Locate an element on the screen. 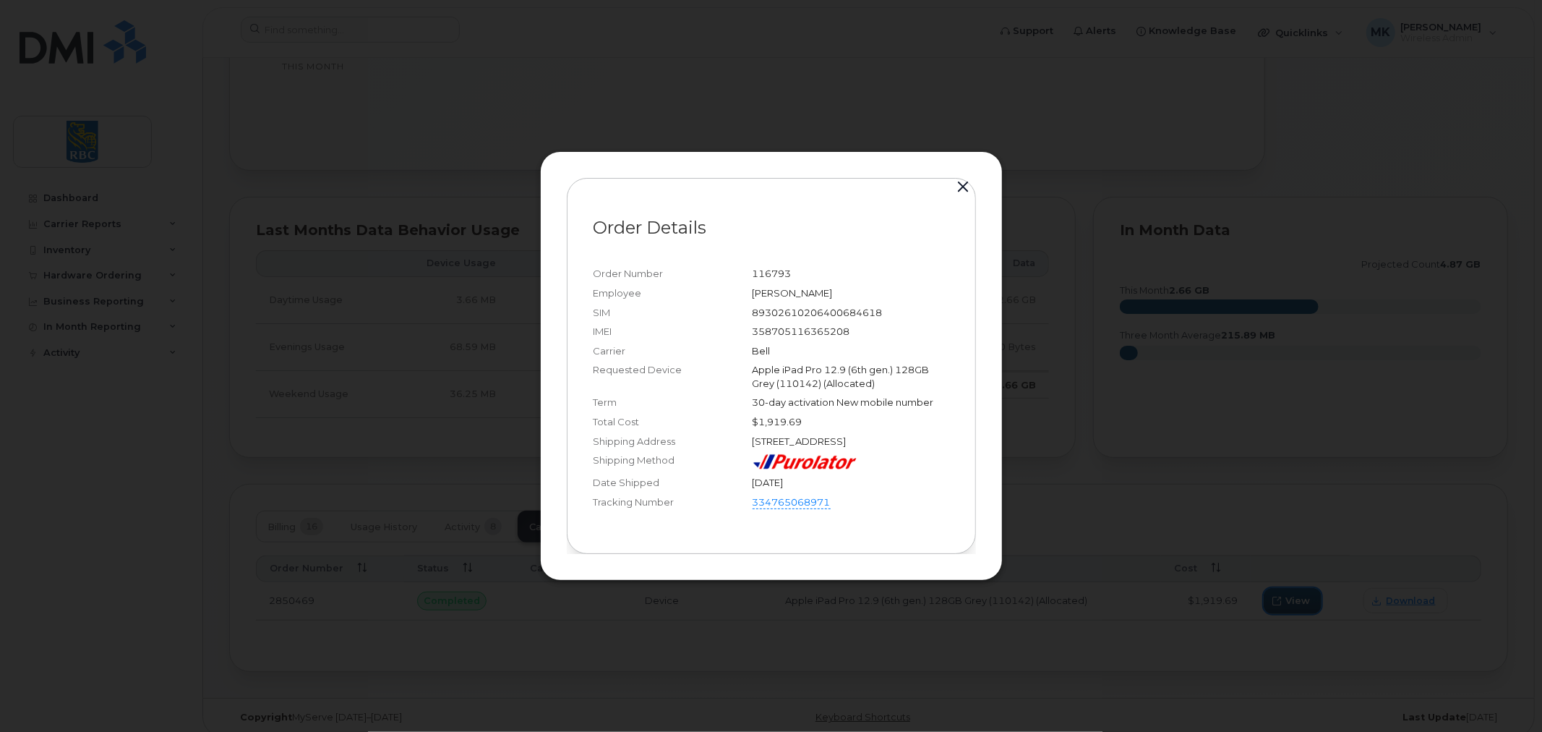 The height and width of the screenshot is (732, 1542). div: Total Cost is located at coordinates (673, 422).